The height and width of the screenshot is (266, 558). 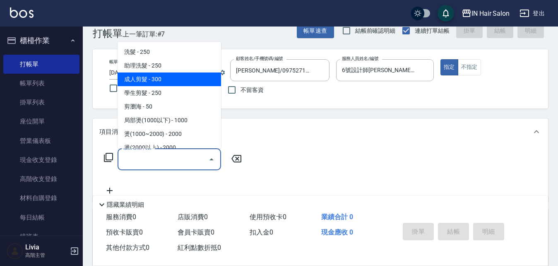 What do you see at coordinates (41, 217) in the screenshot?
I see `a: 每日結帳` at bounding box center [41, 217].